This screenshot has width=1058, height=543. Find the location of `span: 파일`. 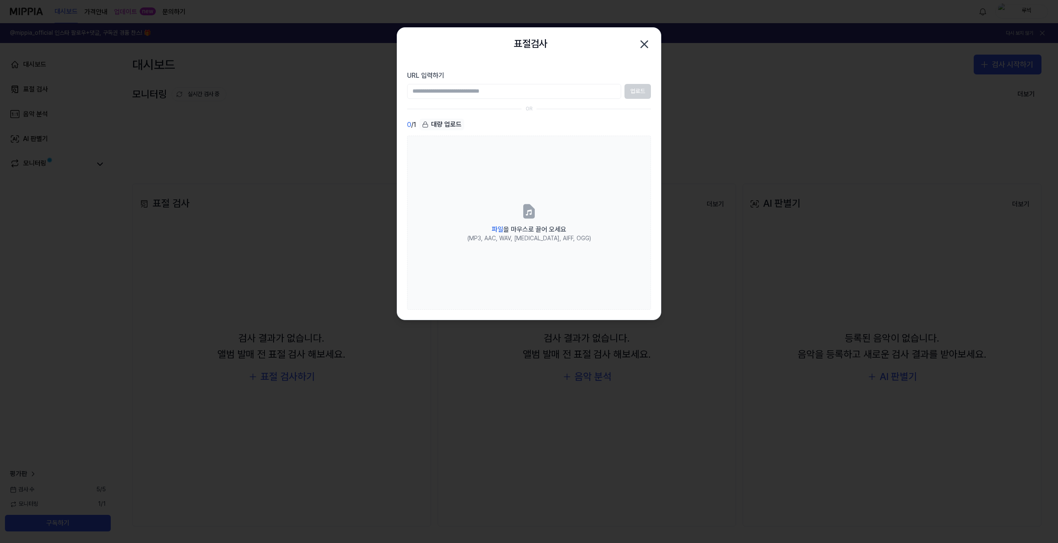

span: 파일 is located at coordinates (497, 229).